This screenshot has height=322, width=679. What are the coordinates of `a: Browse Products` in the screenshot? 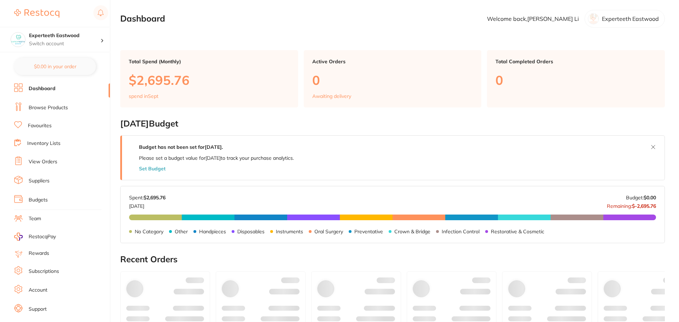 It's located at (48, 108).